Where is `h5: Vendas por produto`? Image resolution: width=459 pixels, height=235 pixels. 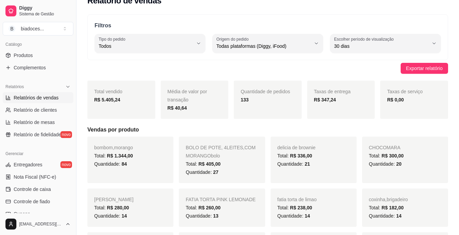
h5: Vendas por produto is located at coordinates (268, 130).